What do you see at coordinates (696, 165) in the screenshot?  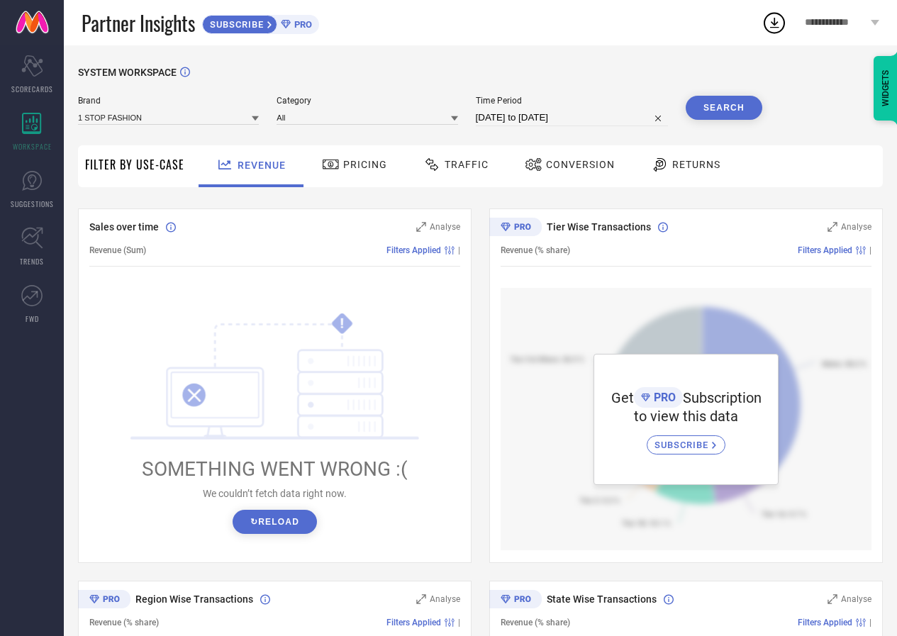 I see `span: Returns` at bounding box center [696, 165].